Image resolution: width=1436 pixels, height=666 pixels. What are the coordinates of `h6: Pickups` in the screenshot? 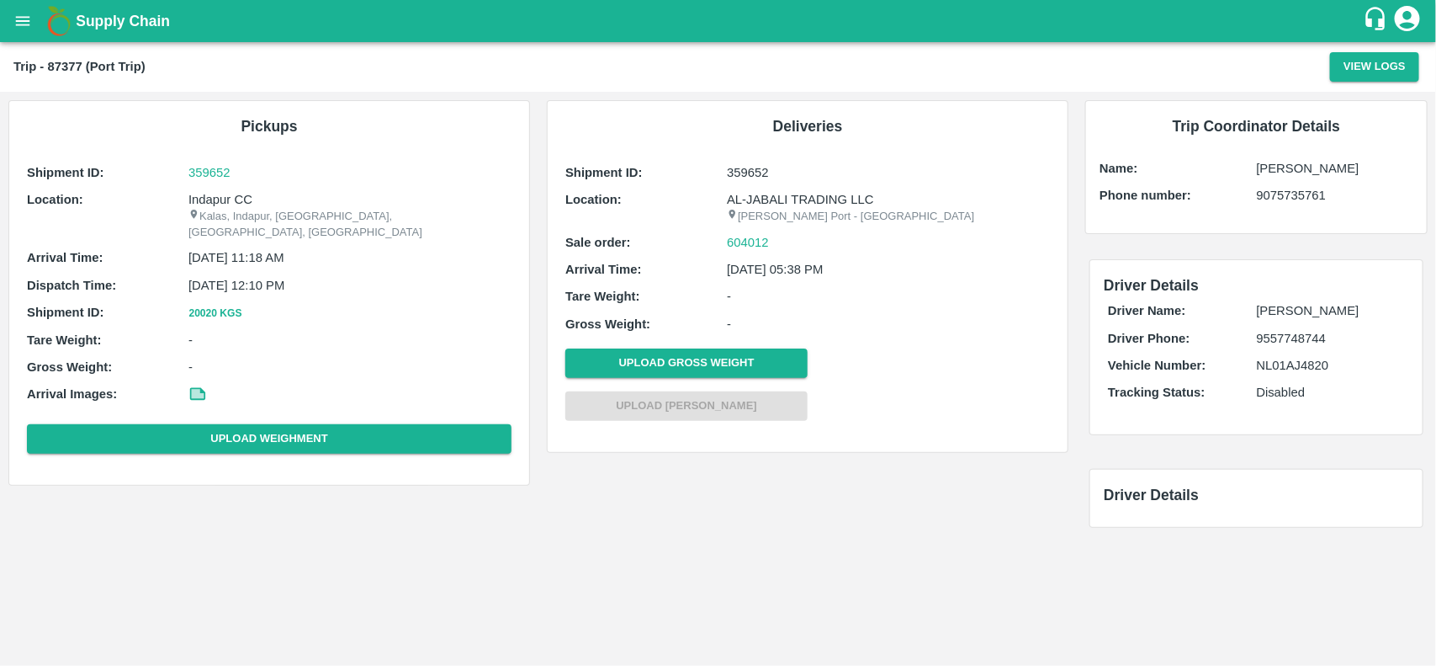 It's located at (269, 126).